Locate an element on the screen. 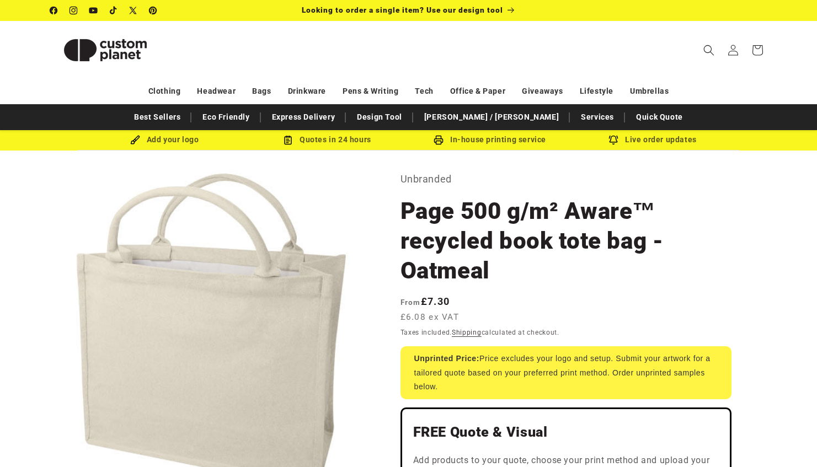  a: Express Delivery is located at coordinates (303, 117).